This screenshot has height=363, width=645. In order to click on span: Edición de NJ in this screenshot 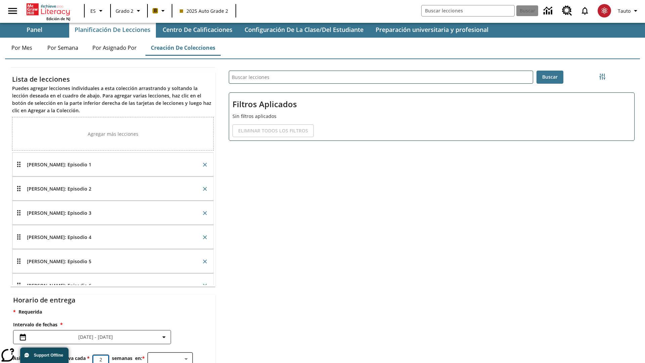, I will do `click(58, 18)`.